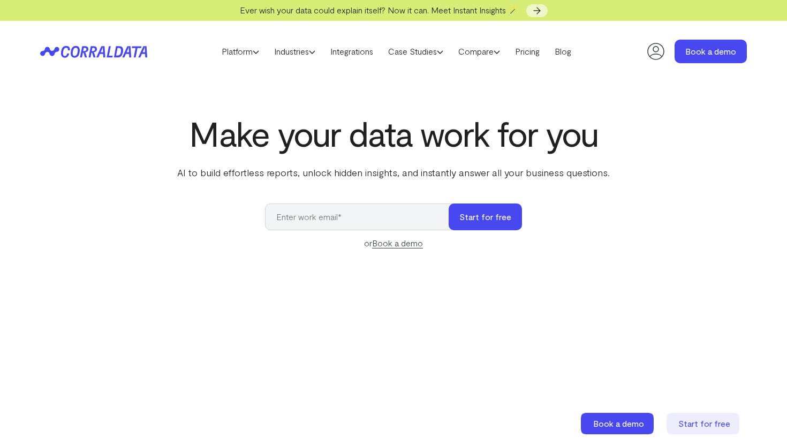 The height and width of the screenshot is (445, 787). What do you see at coordinates (704, 423) in the screenshot?
I see `a: Start for free` at bounding box center [704, 423].